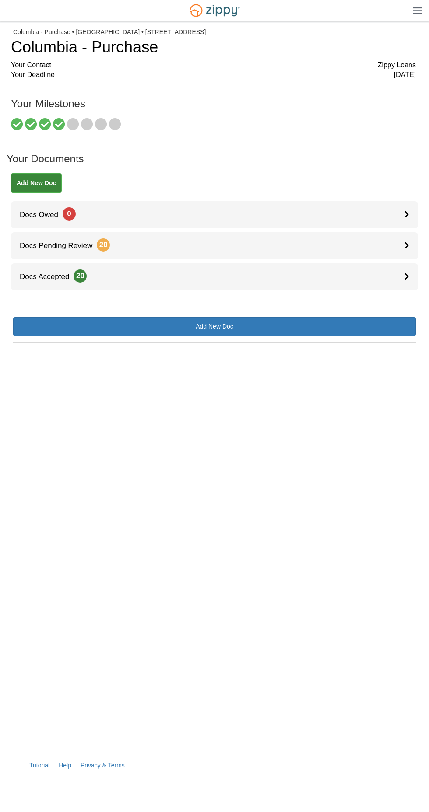  I want to click on span: Docs Pending Review, so click(60, 246).